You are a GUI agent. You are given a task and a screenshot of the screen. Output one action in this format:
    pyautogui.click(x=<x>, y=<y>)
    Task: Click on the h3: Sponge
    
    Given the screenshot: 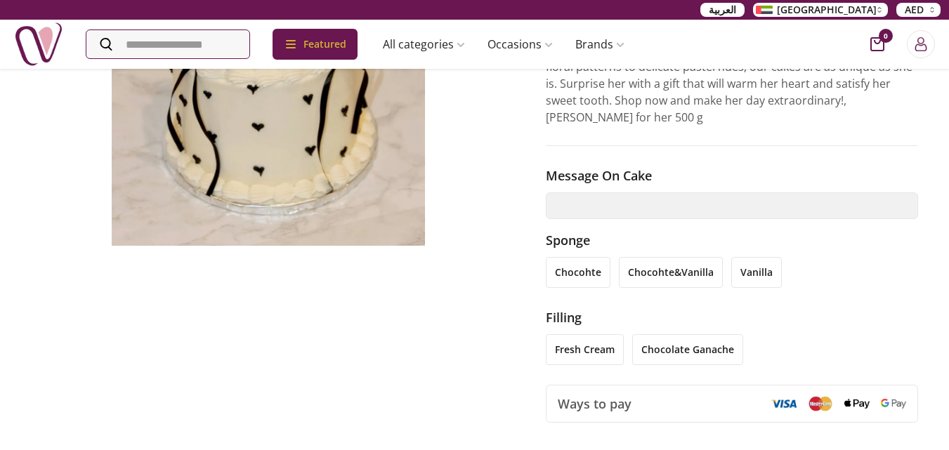 What is the action you would take?
    pyautogui.click(x=732, y=240)
    